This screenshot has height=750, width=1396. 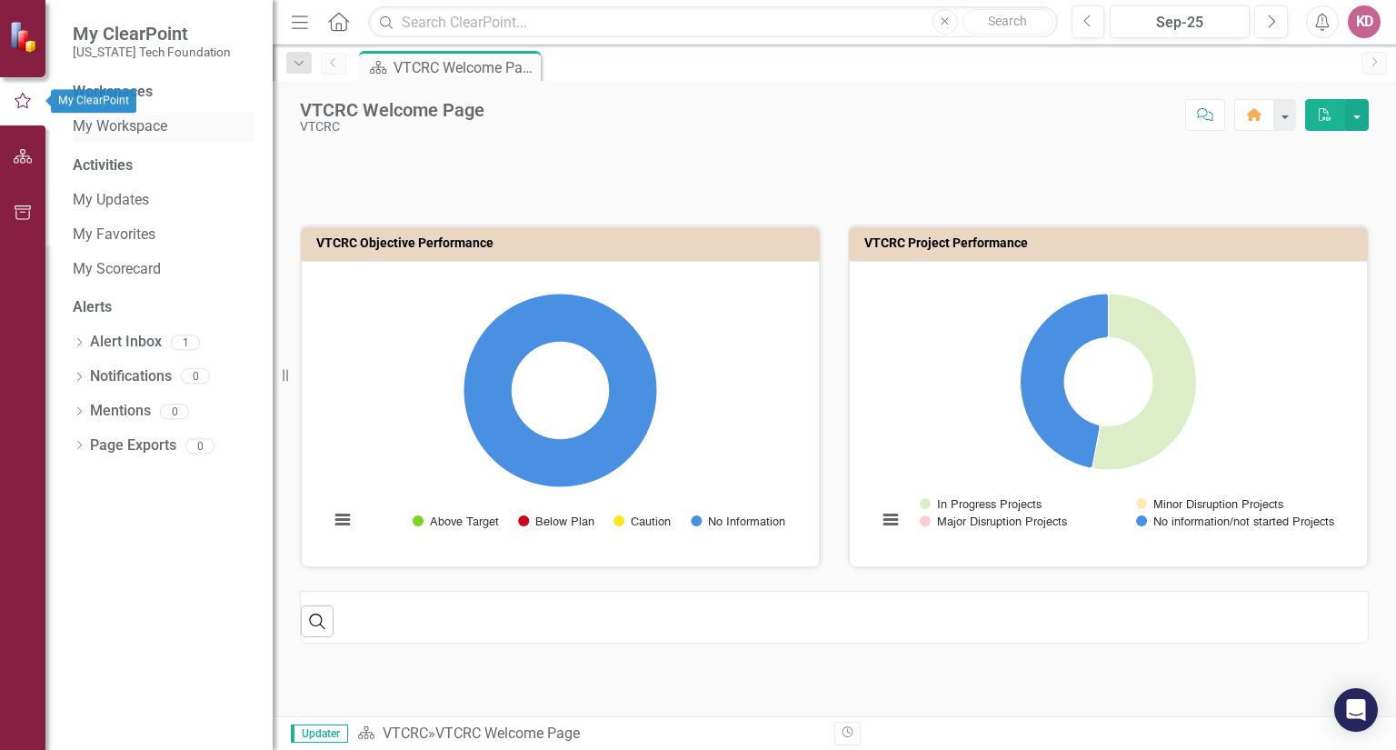 I want to click on path: No information/not started Projects, 8., so click(x=1064, y=381).